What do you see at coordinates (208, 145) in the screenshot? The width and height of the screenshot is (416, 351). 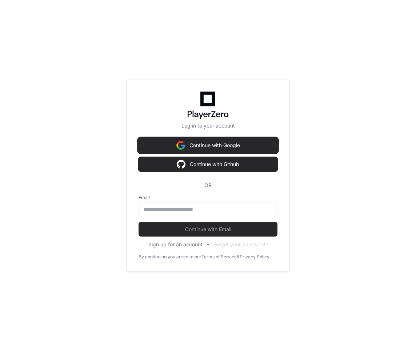 I see `button: Continue with Google` at bounding box center [208, 145].